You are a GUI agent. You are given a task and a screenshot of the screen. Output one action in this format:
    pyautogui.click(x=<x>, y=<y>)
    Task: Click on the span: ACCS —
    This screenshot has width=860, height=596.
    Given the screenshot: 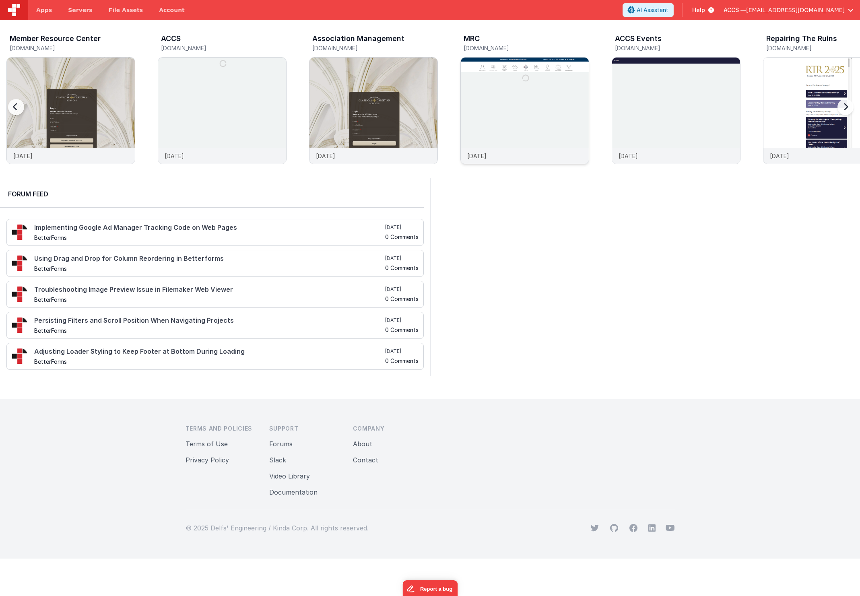 What is the action you would take?
    pyautogui.click(x=734, y=10)
    